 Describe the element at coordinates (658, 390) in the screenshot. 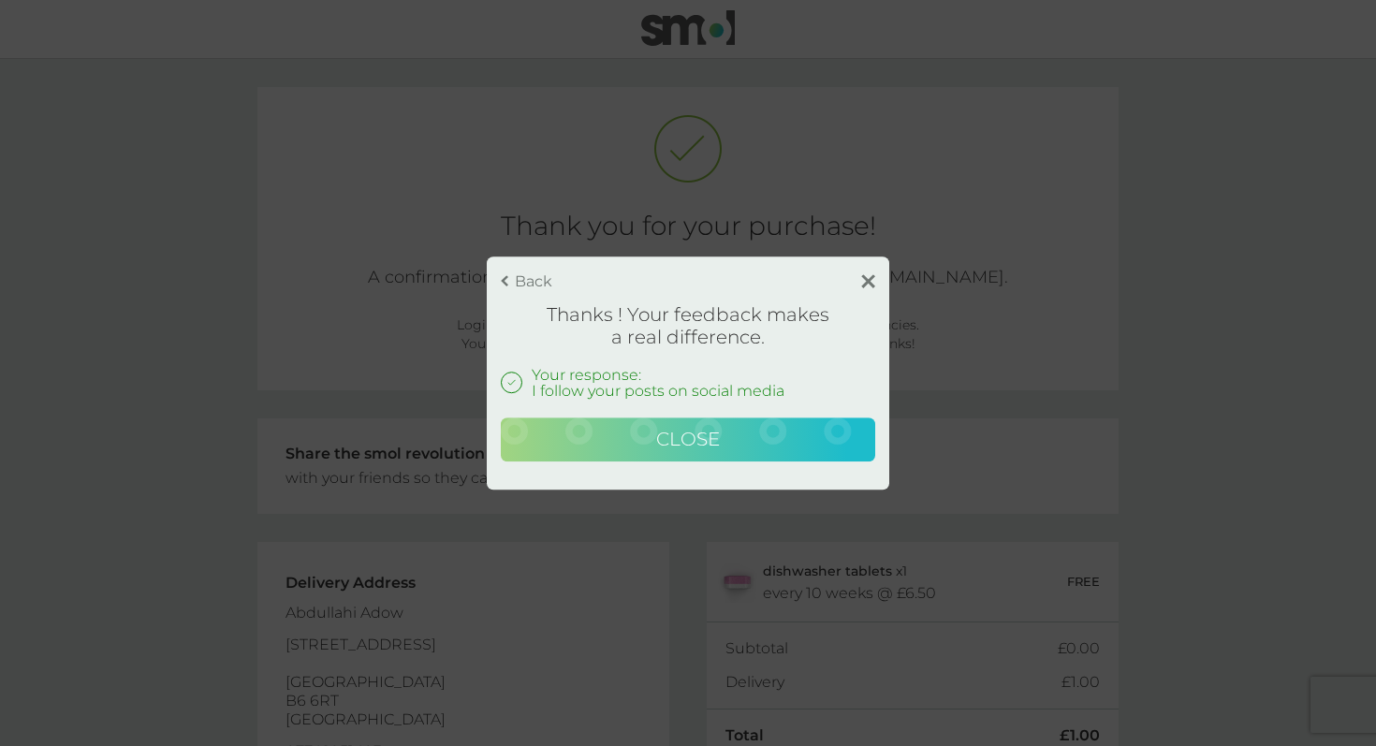

I see `p: I follow your posts on social media` at that location.